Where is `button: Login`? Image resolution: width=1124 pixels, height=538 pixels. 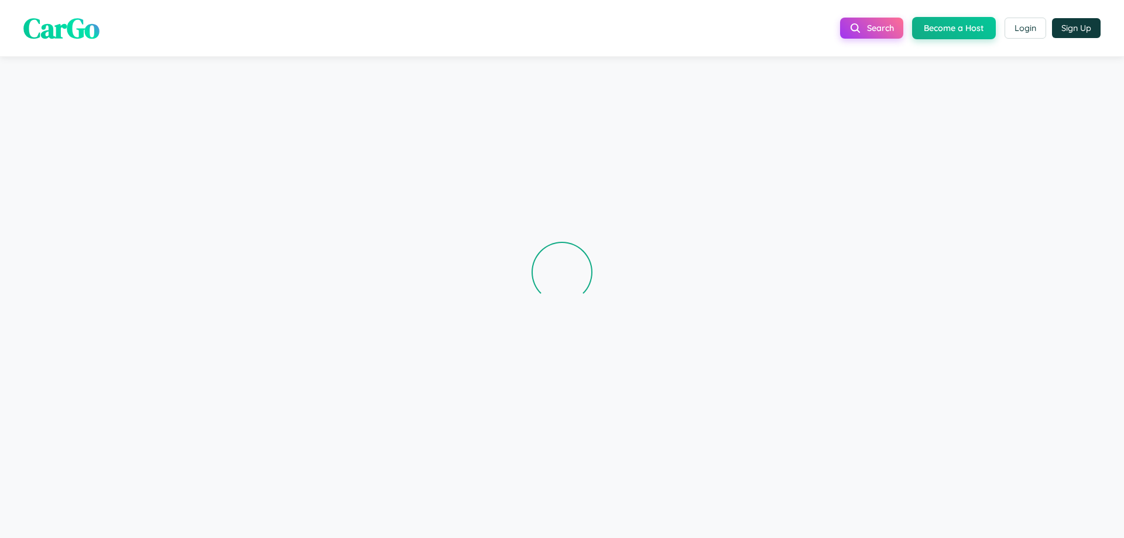
button: Login is located at coordinates (1025, 28).